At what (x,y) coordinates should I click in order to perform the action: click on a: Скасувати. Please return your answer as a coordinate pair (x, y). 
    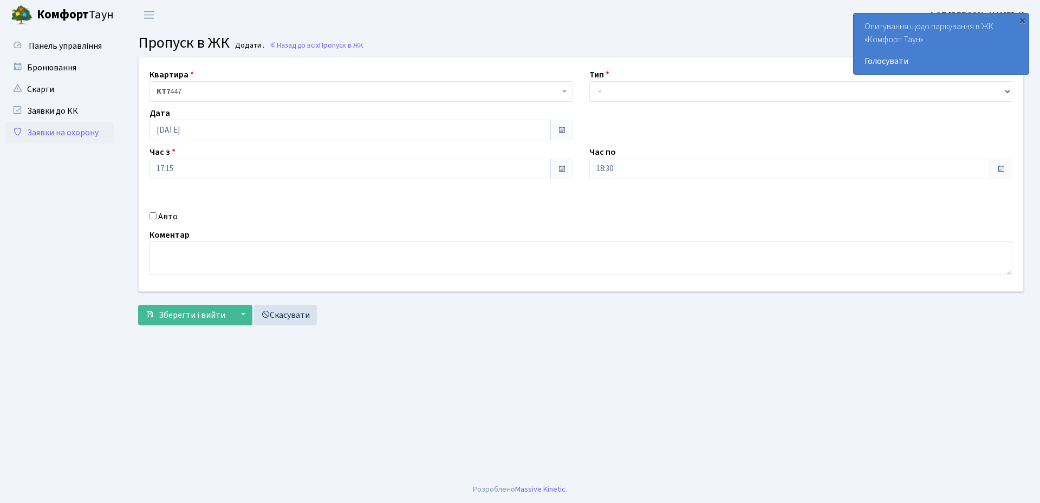
    Looking at the image, I should click on (285, 315).